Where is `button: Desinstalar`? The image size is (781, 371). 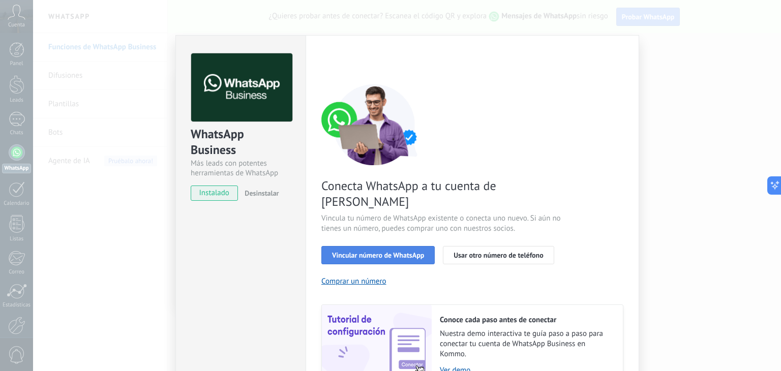 button: Desinstalar is located at coordinates (259, 193).